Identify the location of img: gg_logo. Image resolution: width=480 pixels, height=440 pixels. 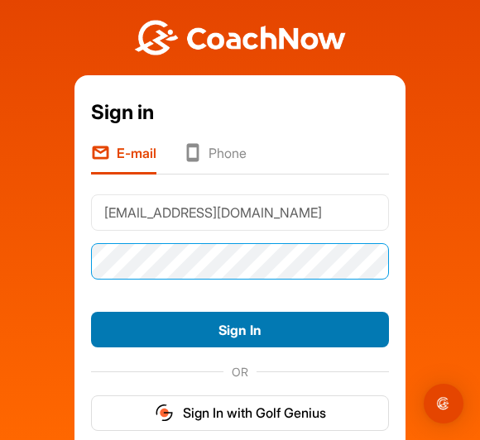
(164, 413).